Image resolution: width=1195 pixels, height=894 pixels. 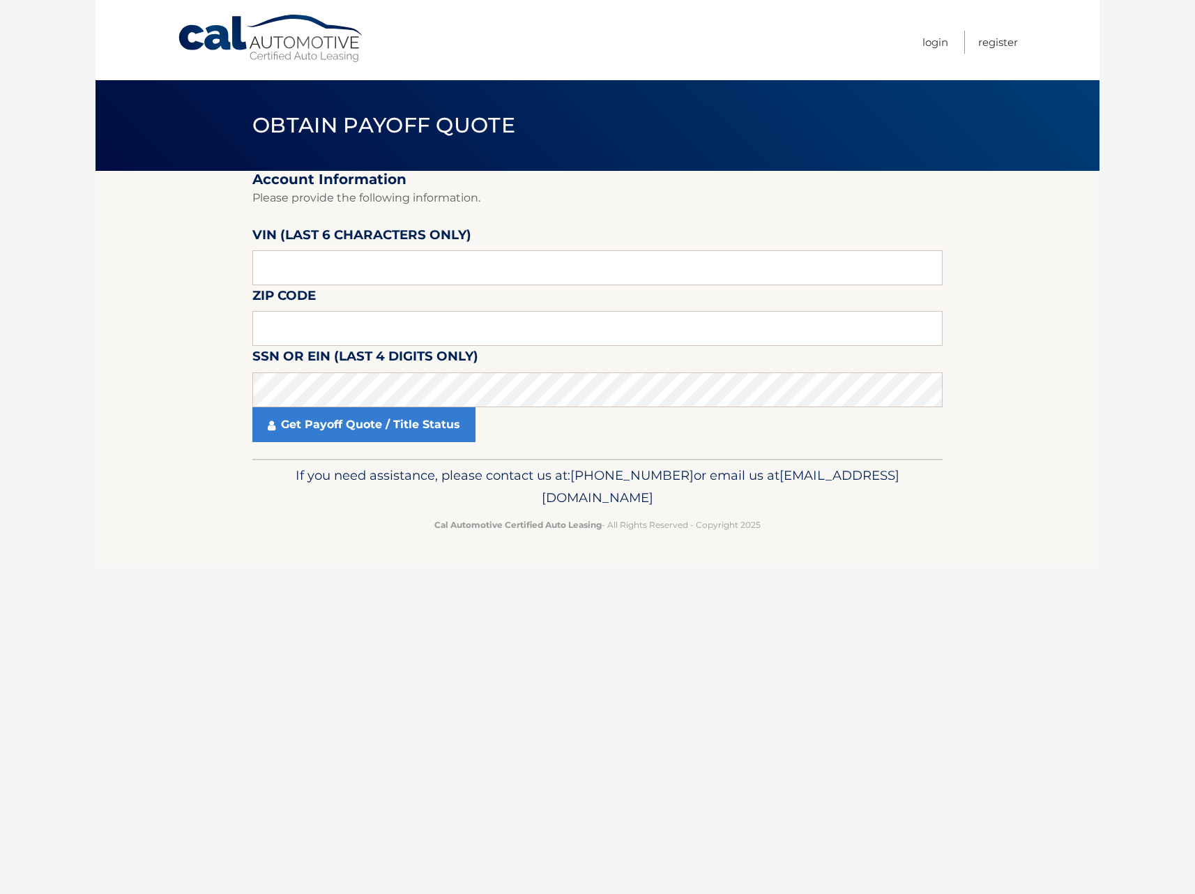 What do you see at coordinates (598, 487) in the screenshot?
I see `p: If you need assistance, please contact us at: or email us at` at bounding box center [598, 487].